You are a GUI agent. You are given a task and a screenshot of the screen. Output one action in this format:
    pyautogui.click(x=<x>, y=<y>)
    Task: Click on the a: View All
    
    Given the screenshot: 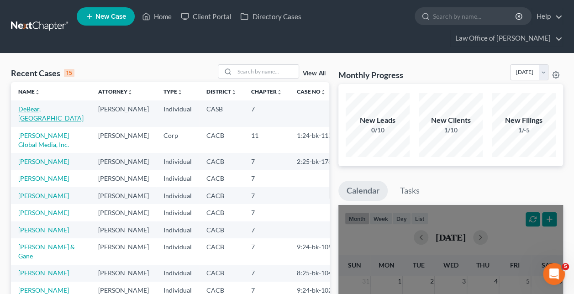 What is the action you would take?
    pyautogui.click(x=314, y=73)
    